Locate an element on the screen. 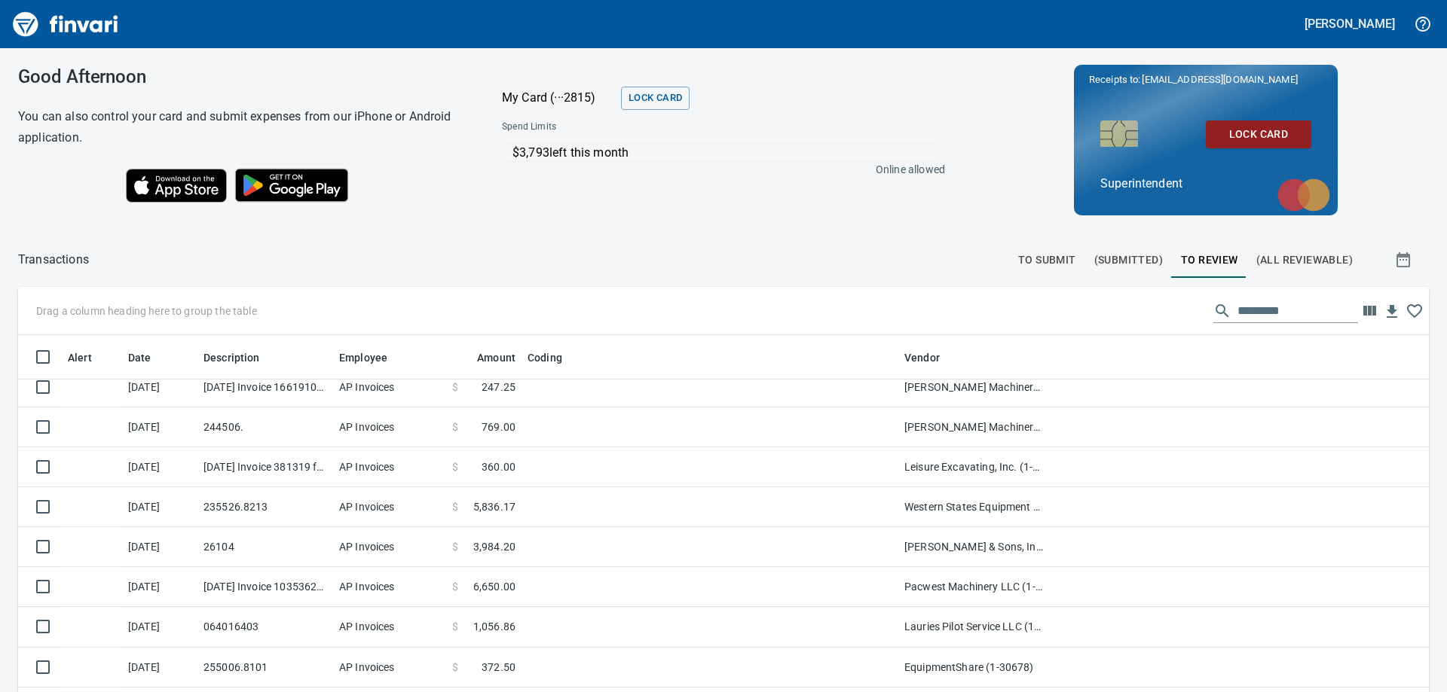  p: Receipts to: is located at coordinates (1206, 80).